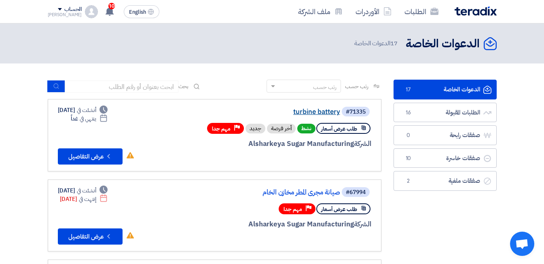 This screenshot has height=264, width=544. I want to click on button: English, so click(142, 12).